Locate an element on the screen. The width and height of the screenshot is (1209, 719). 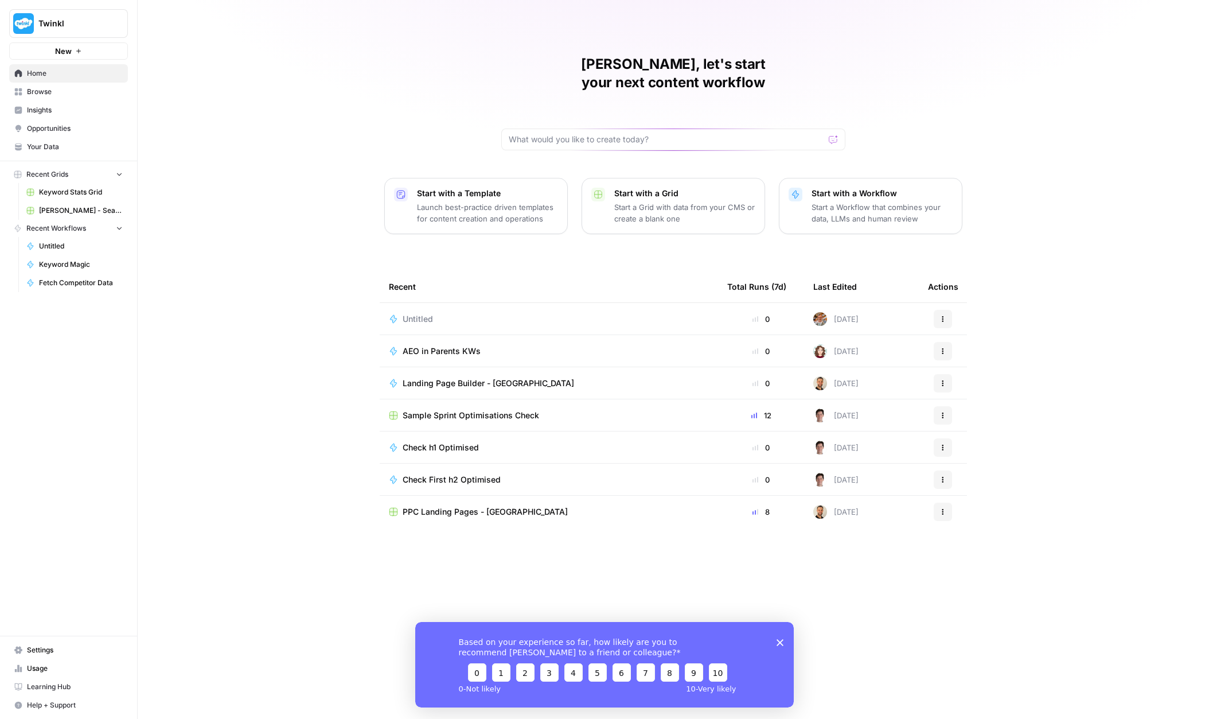
button: 2 is located at coordinates (110, 50).